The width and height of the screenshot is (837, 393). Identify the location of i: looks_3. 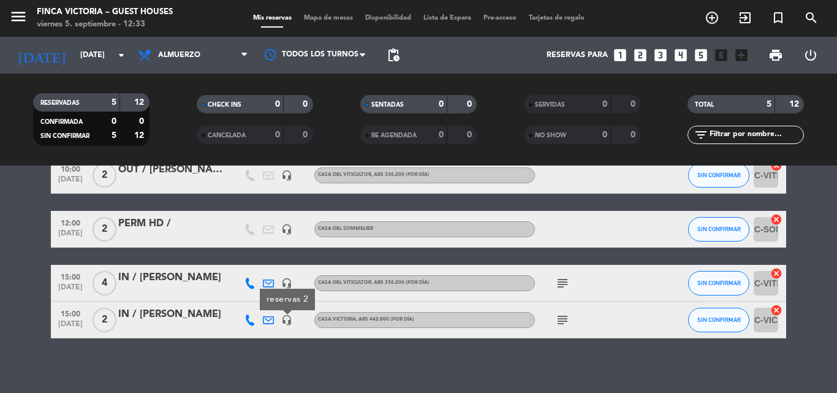
(660, 55).